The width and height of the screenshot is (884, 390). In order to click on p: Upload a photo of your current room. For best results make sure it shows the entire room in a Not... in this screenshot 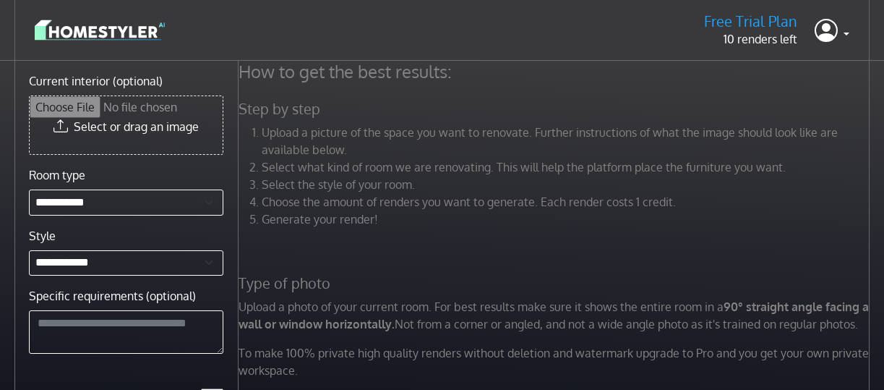, I will do `click(556, 315)`.